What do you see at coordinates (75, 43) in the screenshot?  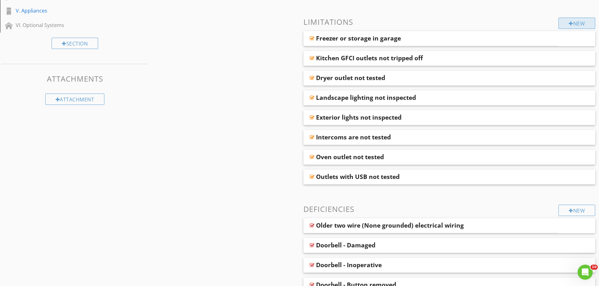 I see `div: Section` at bounding box center [75, 43].